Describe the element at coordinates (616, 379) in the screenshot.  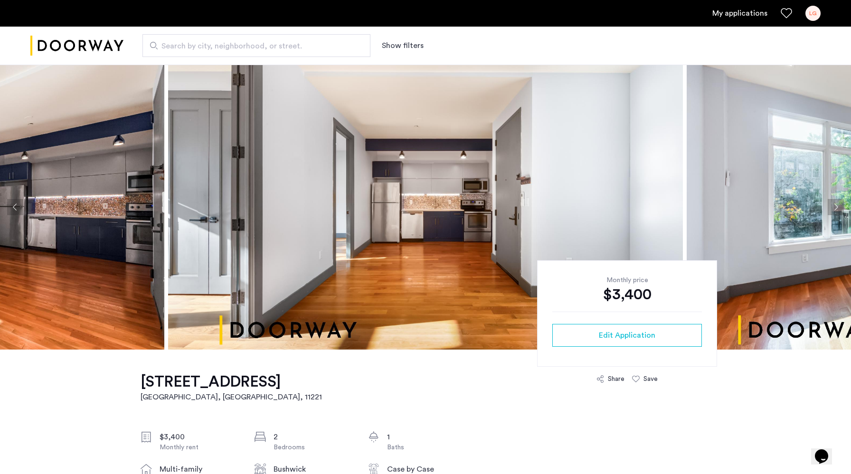
I see `div: Share` at that location.